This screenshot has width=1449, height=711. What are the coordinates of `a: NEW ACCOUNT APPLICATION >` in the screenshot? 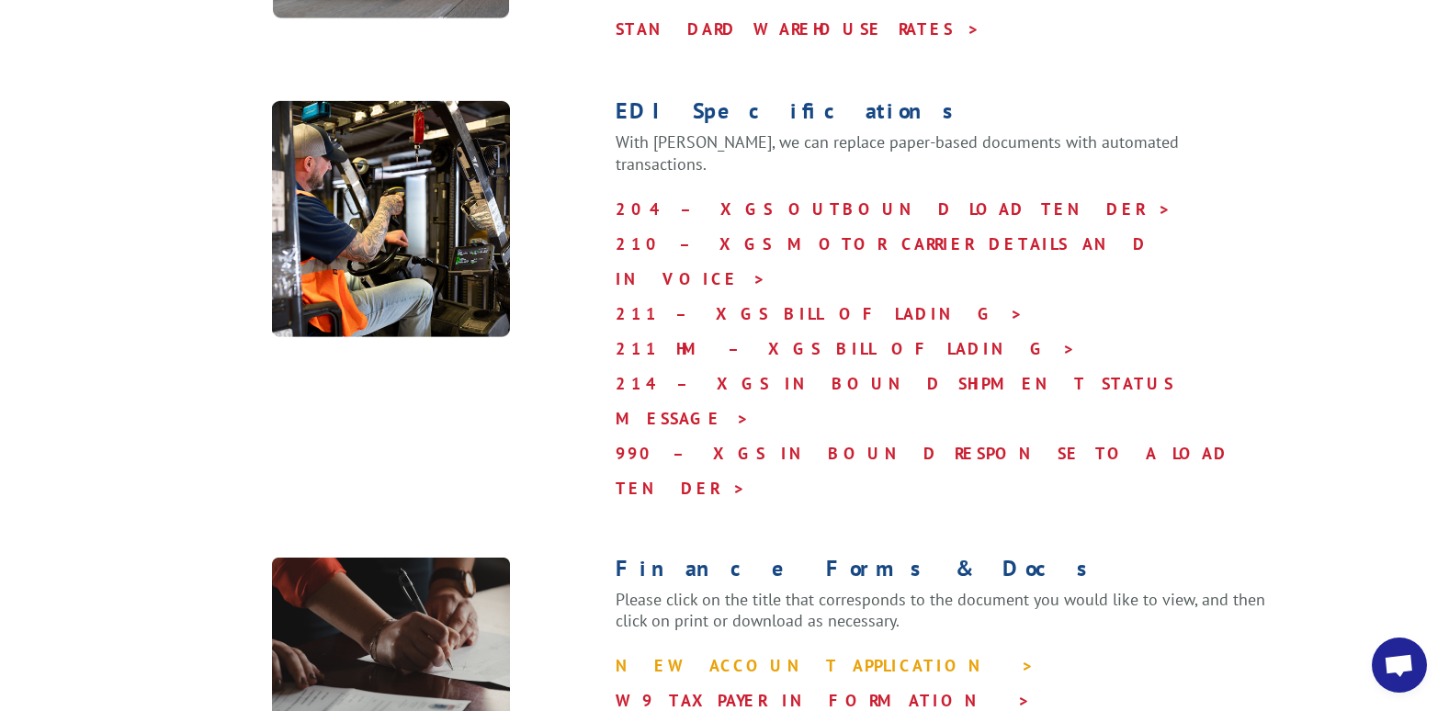 It's located at (825, 665).